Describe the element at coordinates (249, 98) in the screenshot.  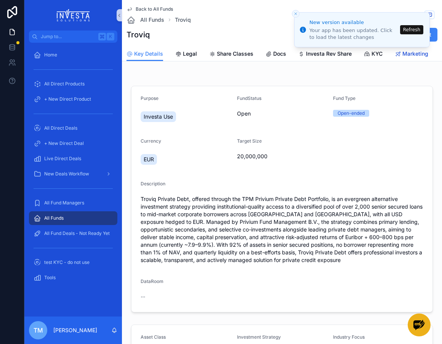
I see `span: FundStatus` at that location.